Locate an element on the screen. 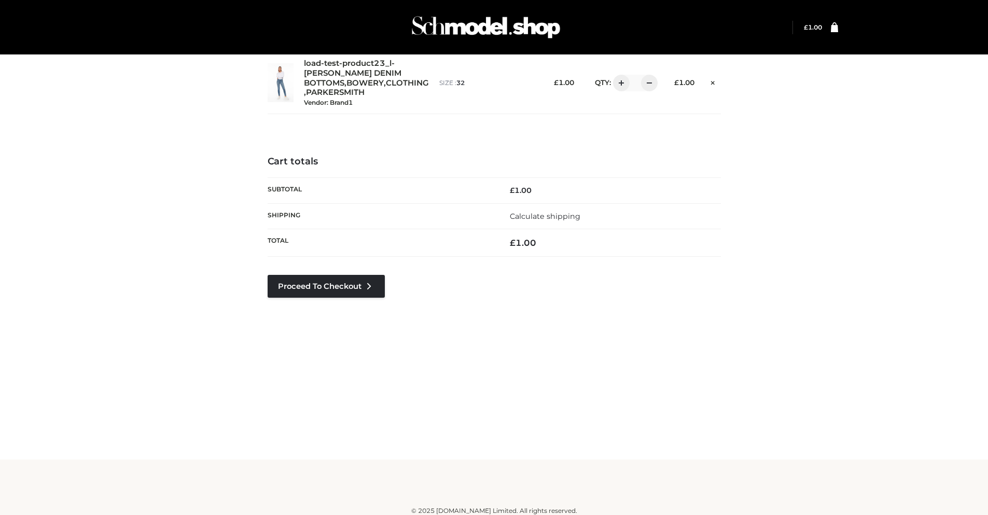  a: PARKERSMITH is located at coordinates (335, 92).